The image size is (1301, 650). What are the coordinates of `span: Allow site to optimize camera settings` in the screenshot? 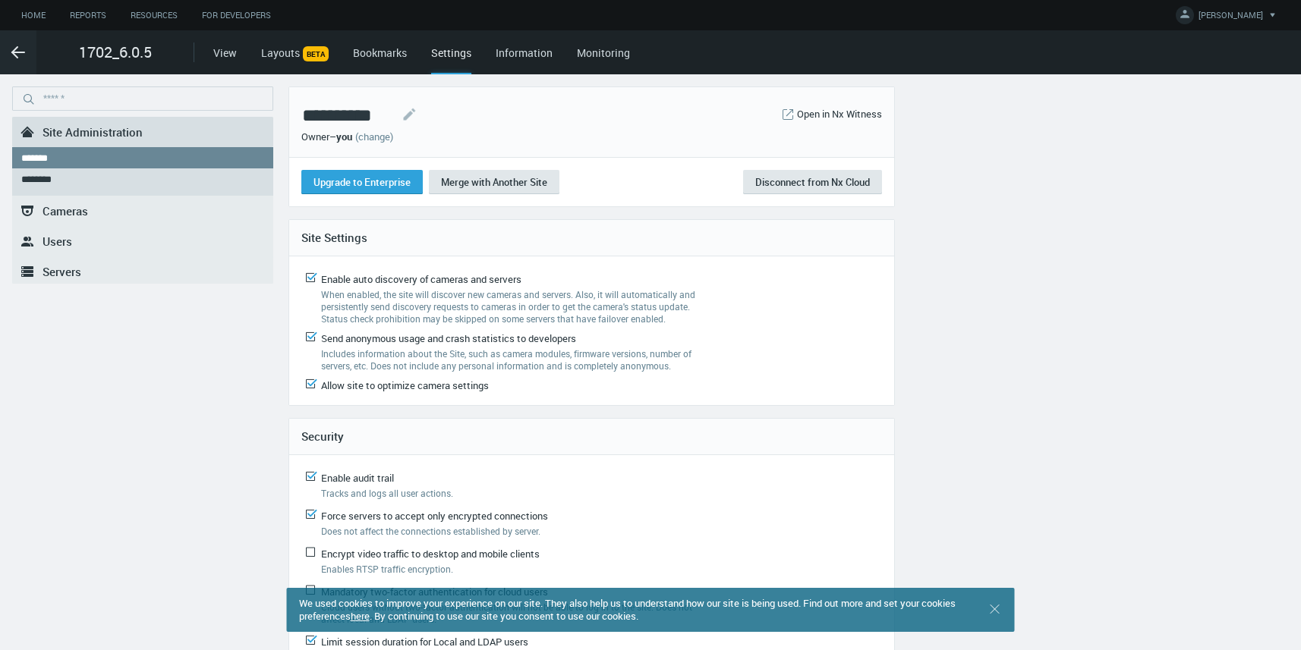 It's located at (405, 386).